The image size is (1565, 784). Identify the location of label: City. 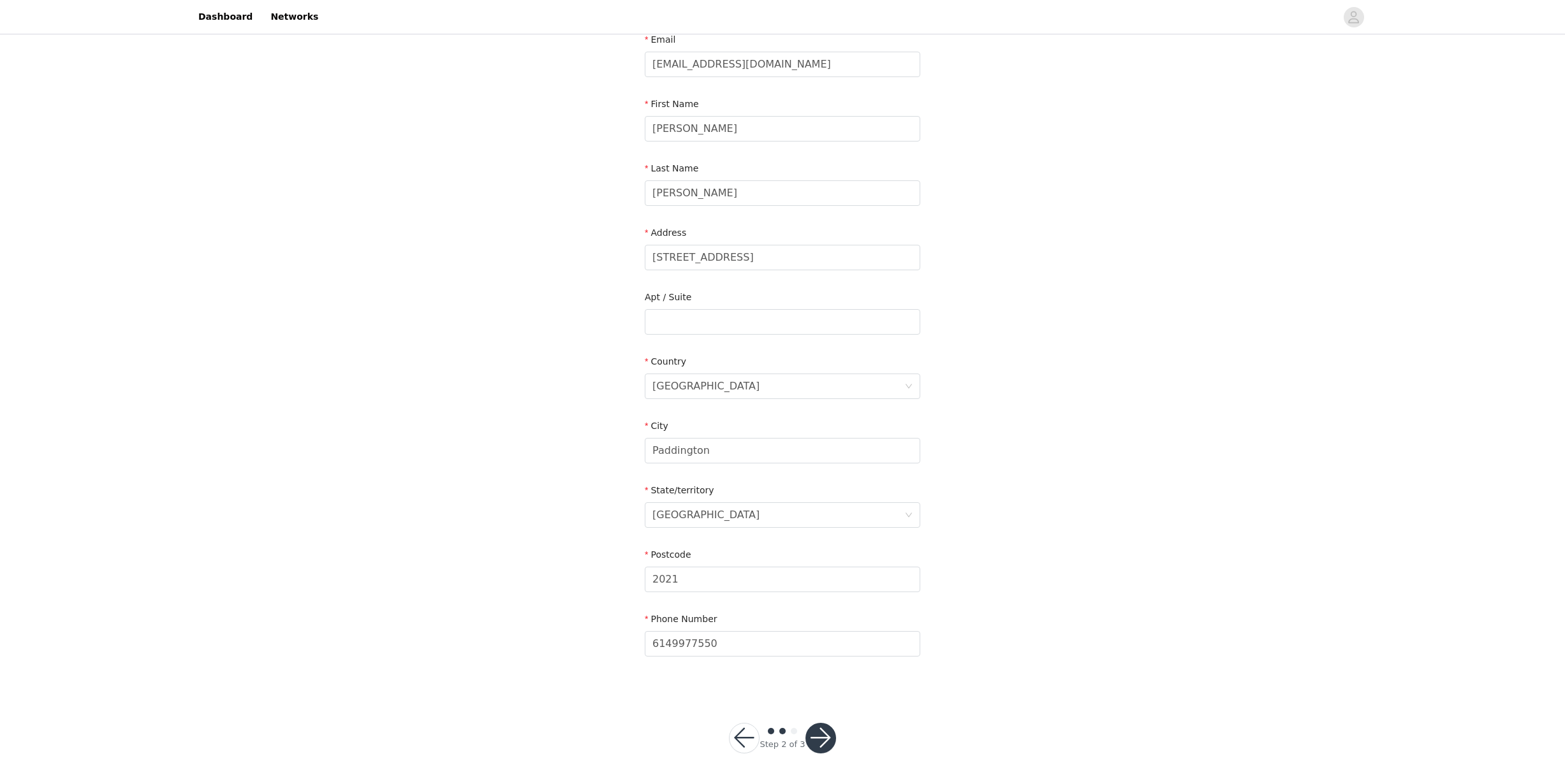
(656, 426).